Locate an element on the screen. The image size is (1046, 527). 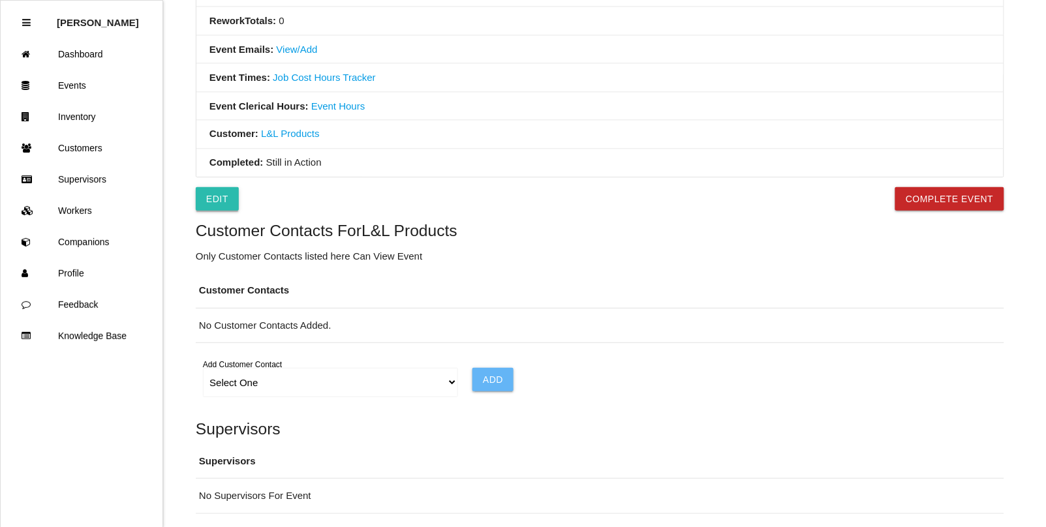
a: Customers is located at coordinates (82, 148).